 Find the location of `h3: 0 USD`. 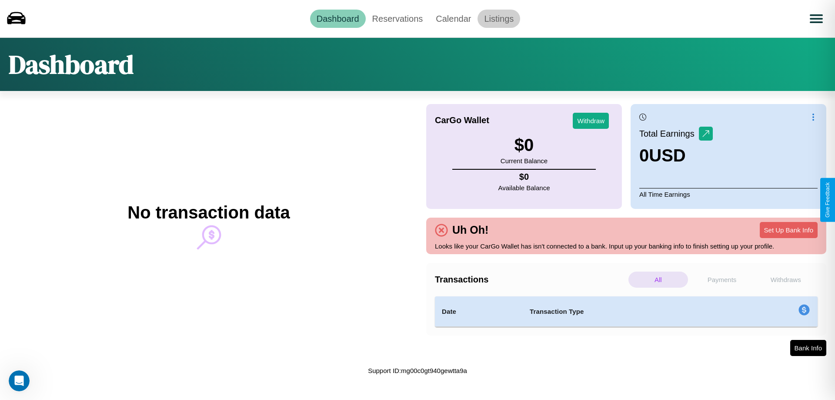

h3: 0 USD is located at coordinates (676, 155).